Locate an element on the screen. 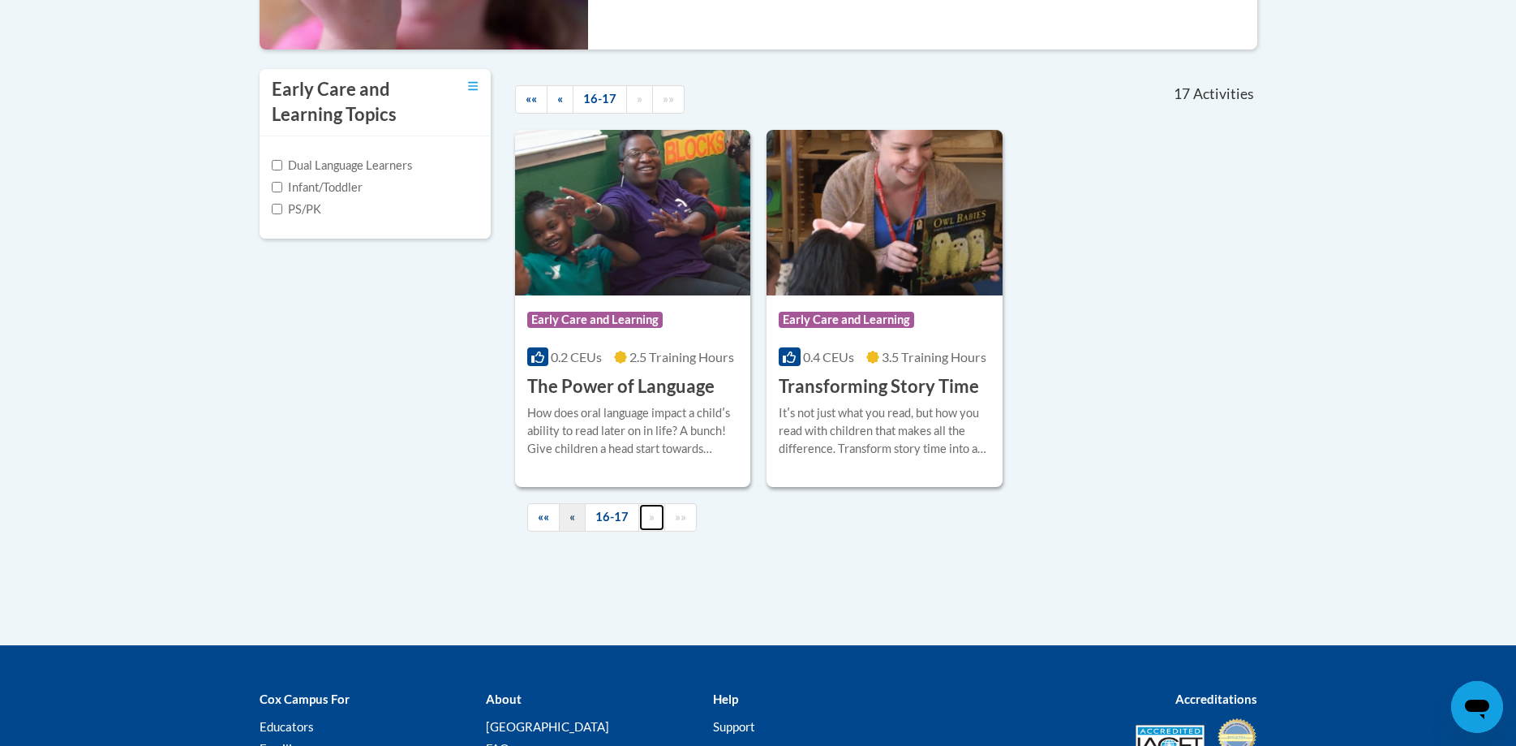 Image resolution: width=1516 pixels, height=746 pixels. span: 0.2 CEUs is located at coordinates (576, 356).